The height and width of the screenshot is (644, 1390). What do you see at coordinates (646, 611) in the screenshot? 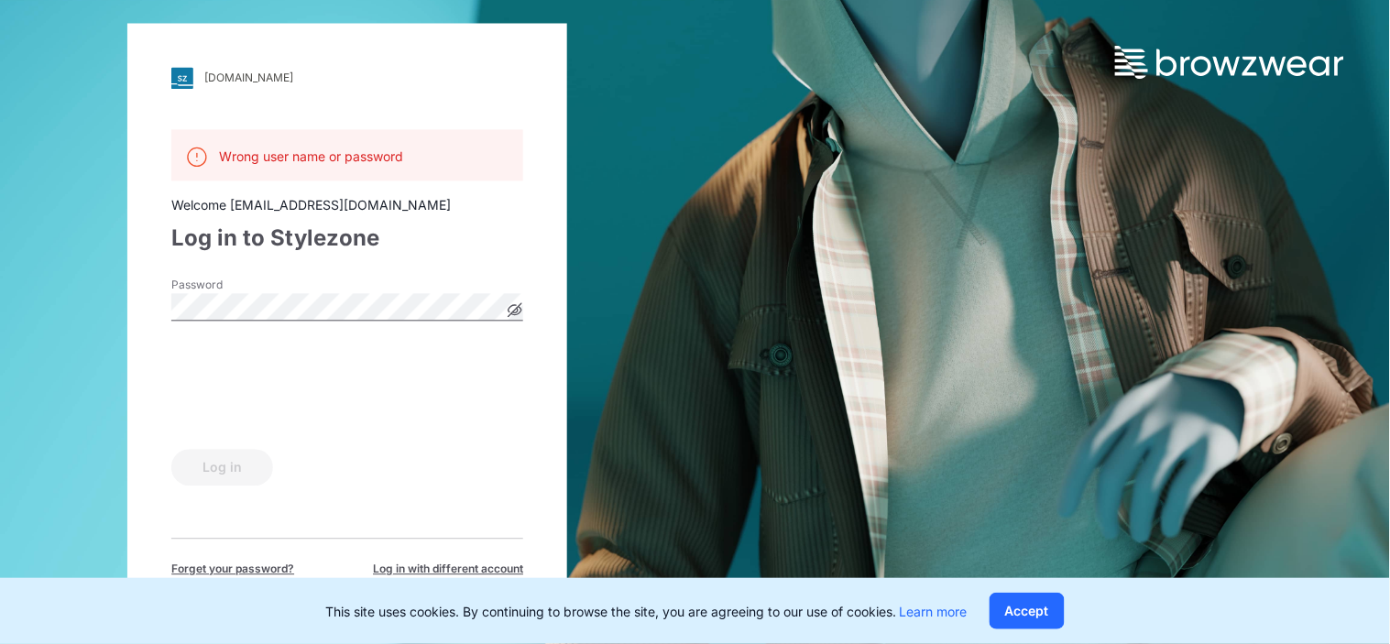
I see `p: This site uses cookies. By continuing to browse the site, you are agreeing to our use of cookies.` at bounding box center [646, 611].